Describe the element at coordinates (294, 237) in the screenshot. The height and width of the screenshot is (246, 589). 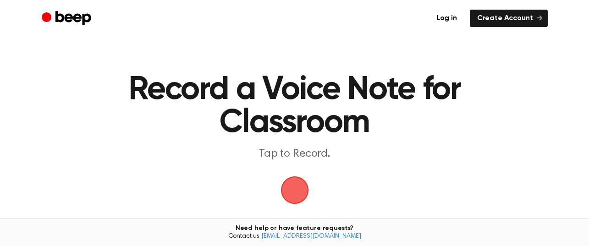
I see `span: Contact us` at that location.